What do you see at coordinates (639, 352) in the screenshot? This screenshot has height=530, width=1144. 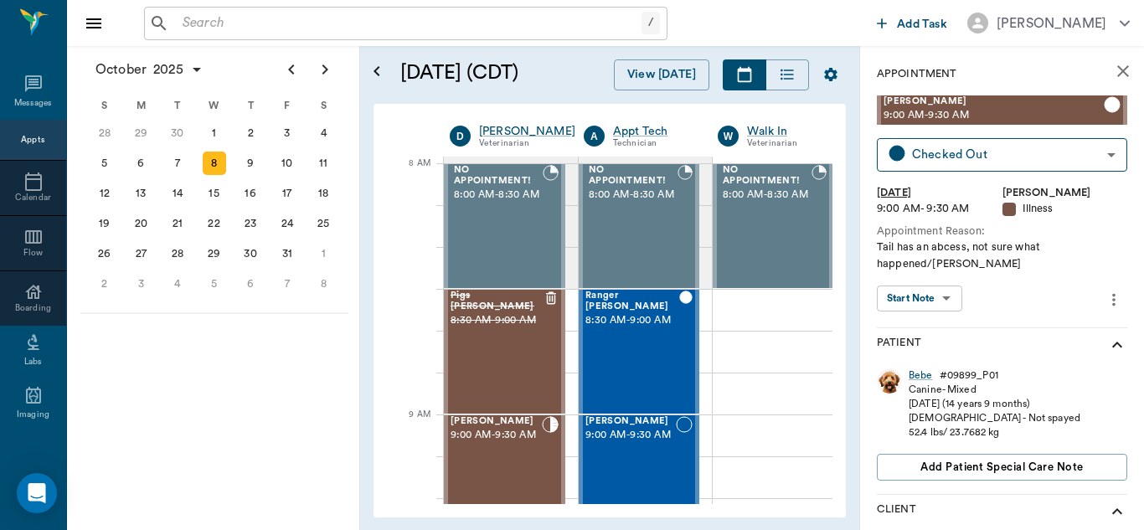 I see `div: CHECKED_OUT, 8:30 AM - 9:00 AM` at bounding box center [639, 352].